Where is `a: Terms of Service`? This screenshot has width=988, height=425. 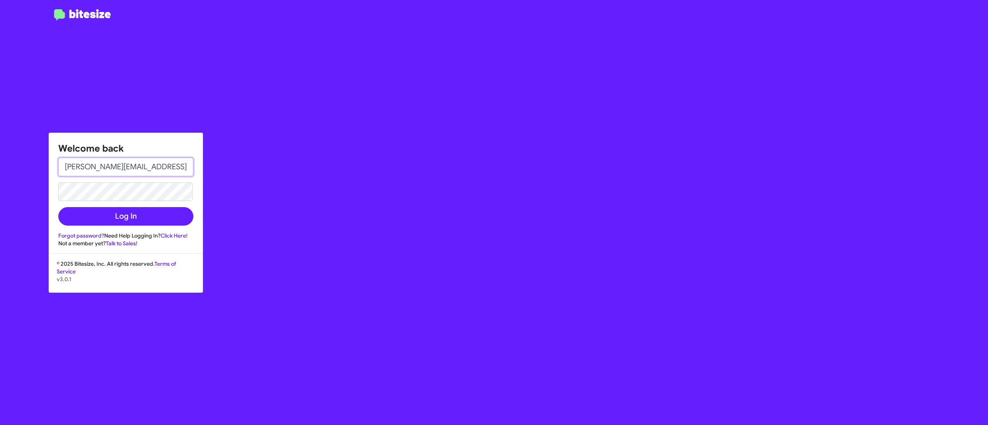 a: Terms of Service is located at coordinates (116, 268).